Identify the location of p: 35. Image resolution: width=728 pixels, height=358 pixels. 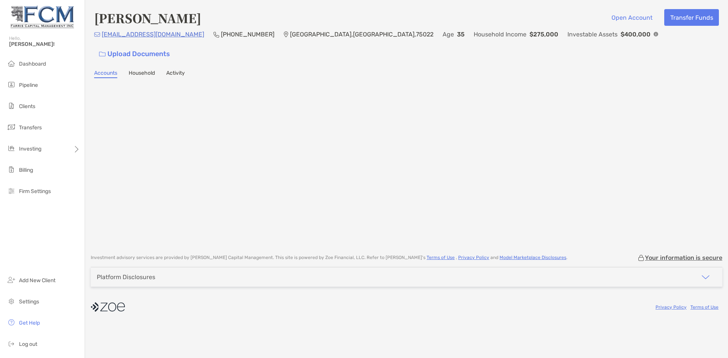
(461, 34).